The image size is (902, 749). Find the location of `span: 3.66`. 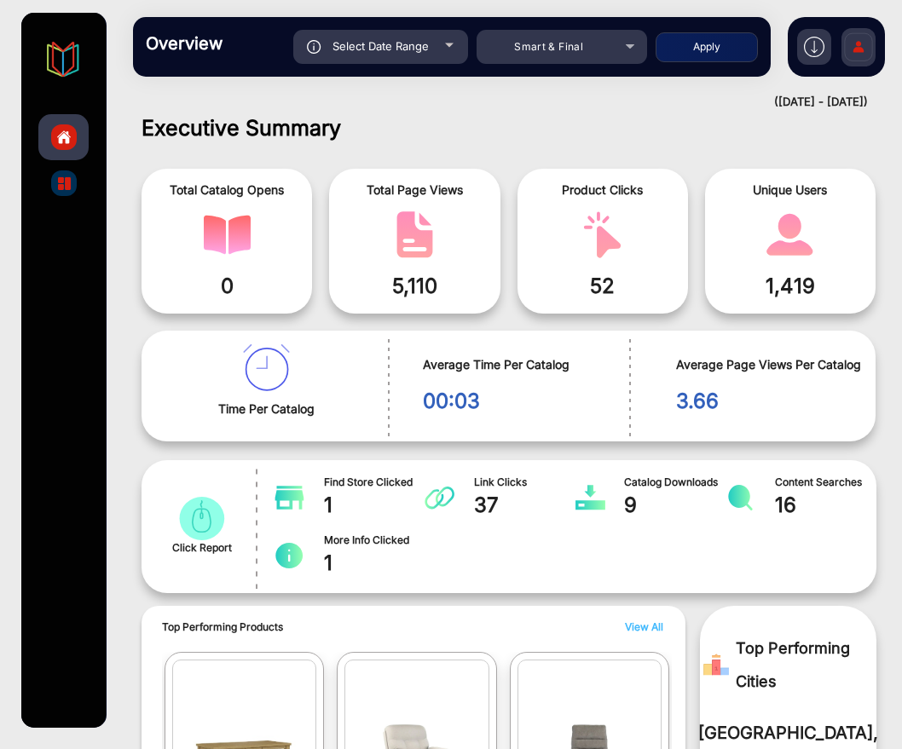

span: 3.66 is located at coordinates (769, 401).